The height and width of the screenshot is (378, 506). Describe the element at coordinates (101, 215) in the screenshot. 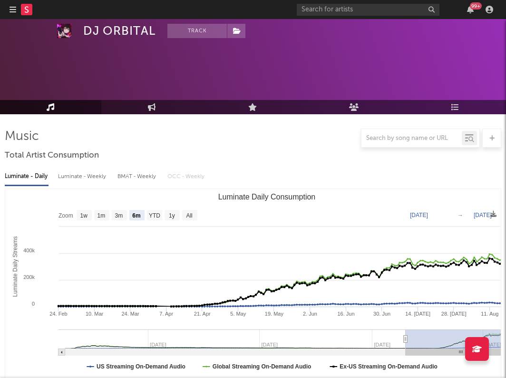

I see `text: 1m` at that location.